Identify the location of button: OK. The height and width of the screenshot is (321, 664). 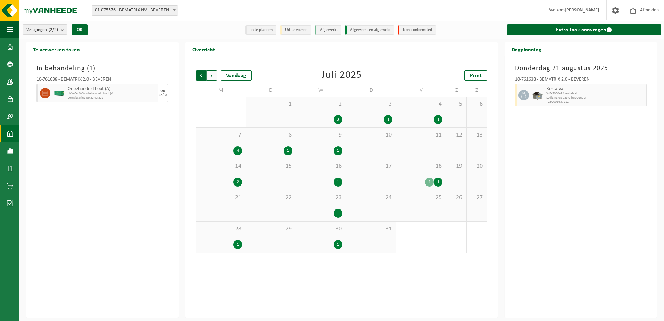
(80, 30).